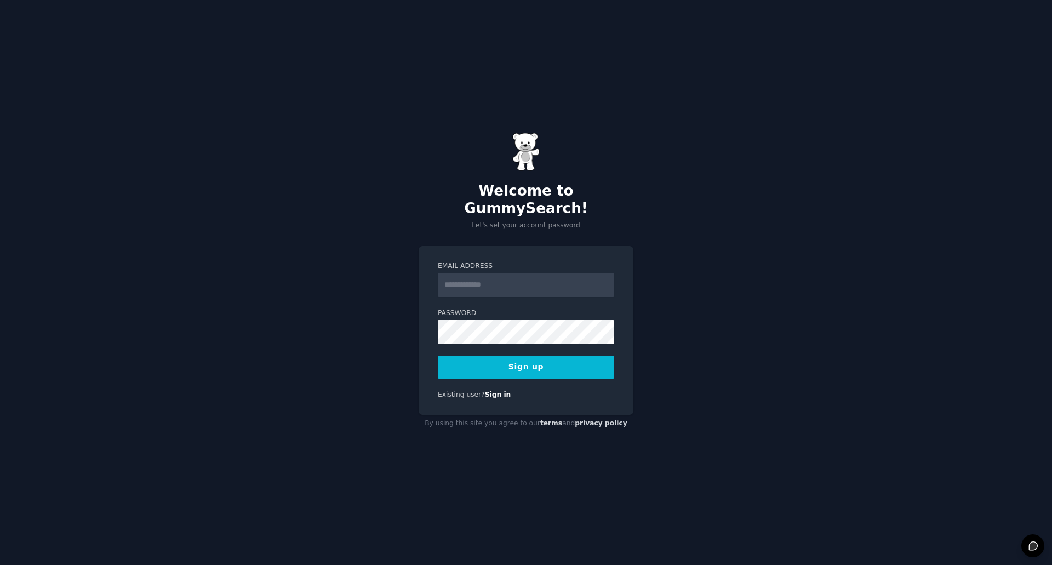 This screenshot has width=1052, height=565. What do you see at coordinates (498, 395) in the screenshot?
I see `a: Sign in` at bounding box center [498, 395].